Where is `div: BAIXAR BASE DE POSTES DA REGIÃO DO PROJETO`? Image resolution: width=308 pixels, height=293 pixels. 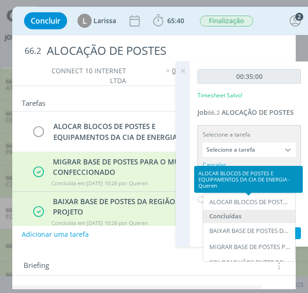 div: BAIXAR BASE DE POSTES DA REGIÃO DO PROJETO is located at coordinates (121, 206).